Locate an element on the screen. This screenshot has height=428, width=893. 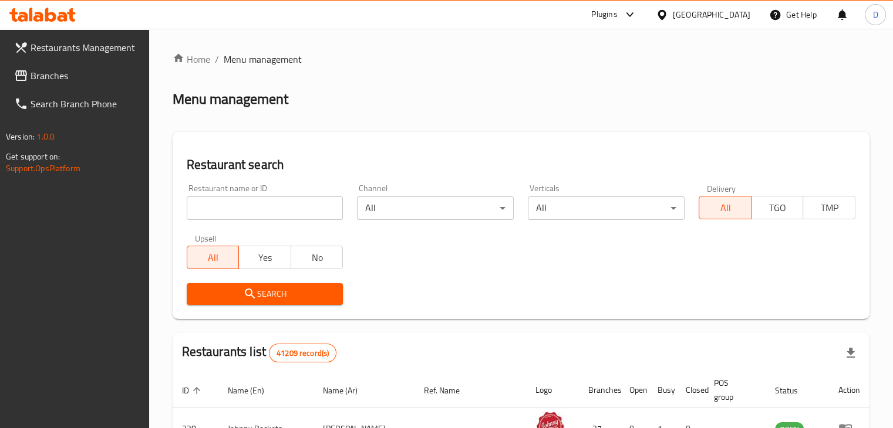
span: 1.0.0 is located at coordinates (45, 137).